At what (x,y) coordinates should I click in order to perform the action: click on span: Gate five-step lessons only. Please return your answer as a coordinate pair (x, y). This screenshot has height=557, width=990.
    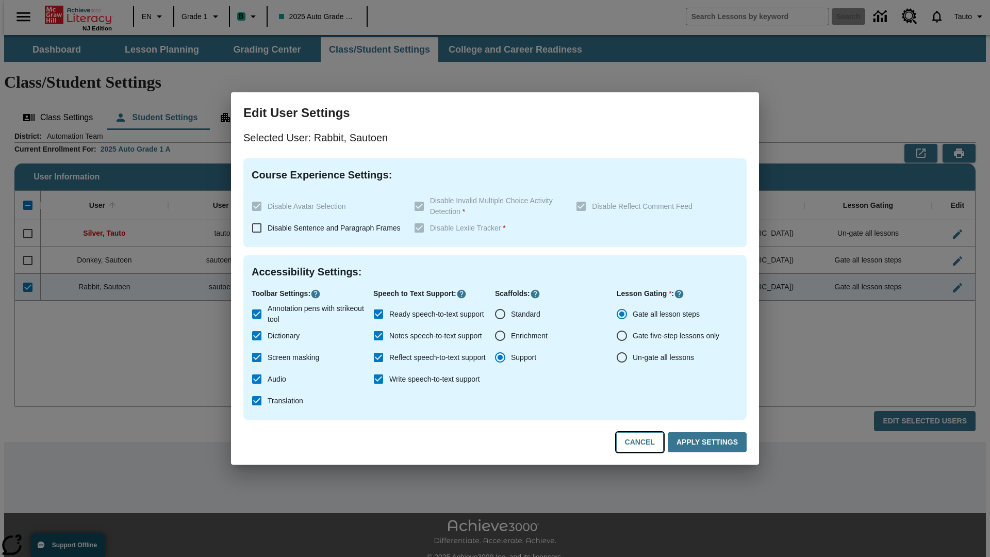
    Looking at the image, I should click on (676, 336).